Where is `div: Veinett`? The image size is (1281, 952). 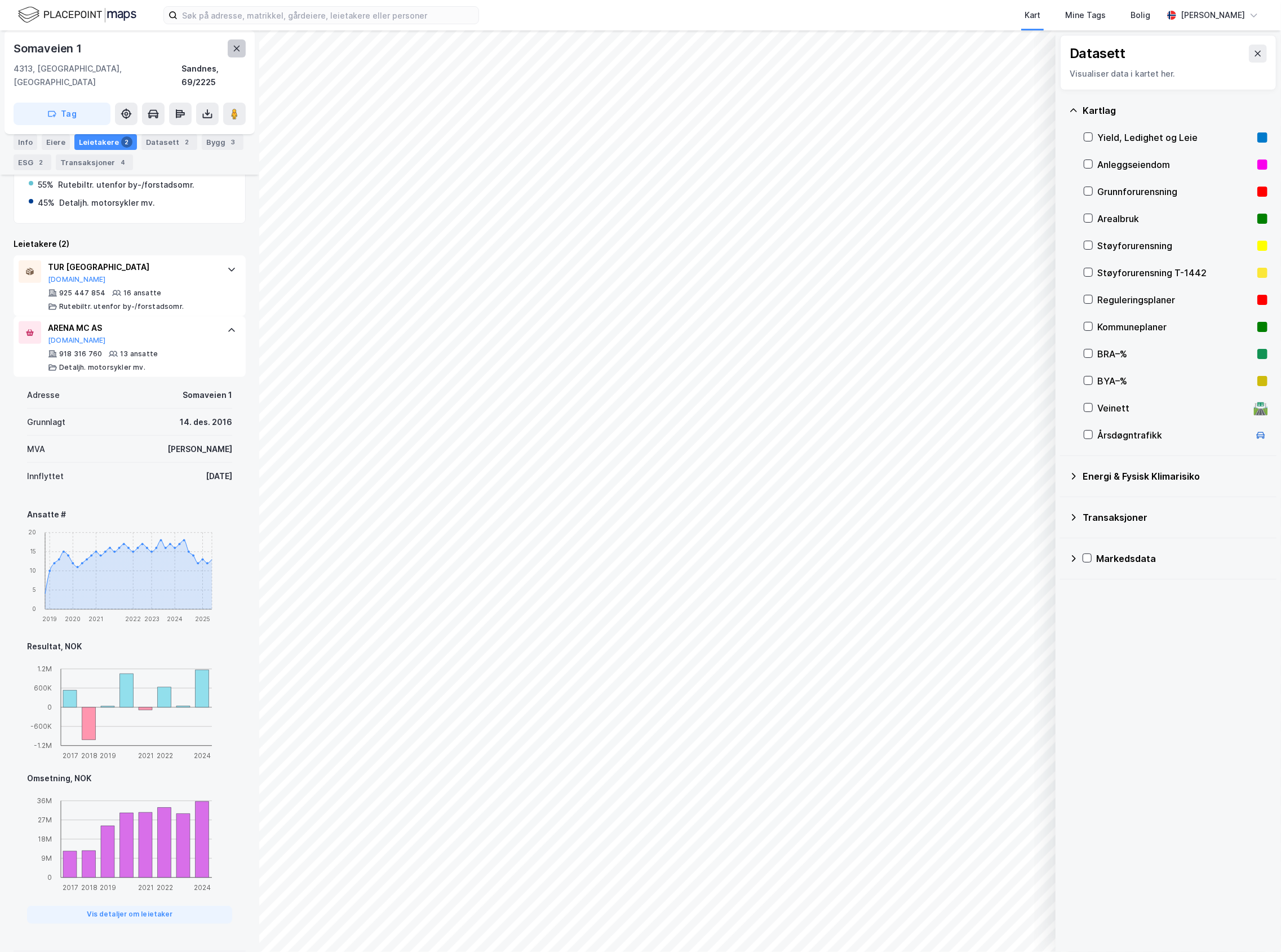
div: Veinett is located at coordinates (1173, 408).